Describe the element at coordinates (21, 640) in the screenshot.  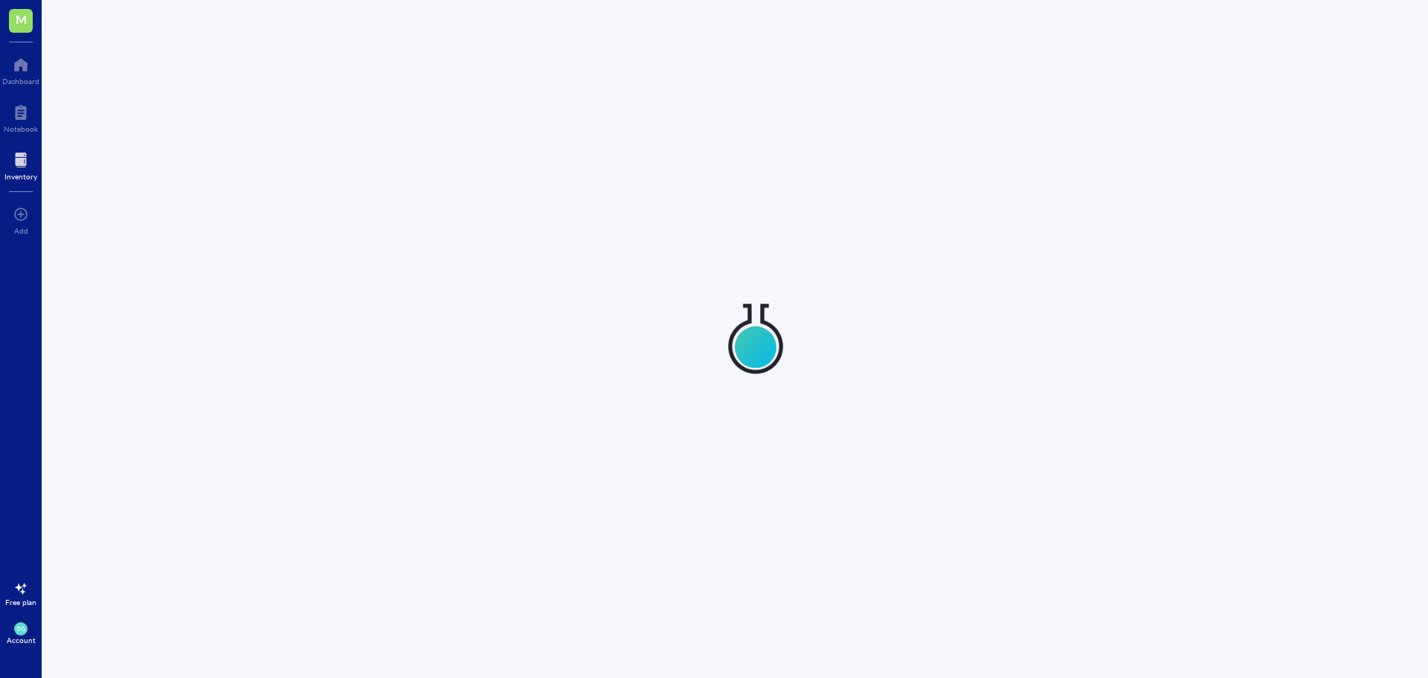
I see `div: Account` at that location.